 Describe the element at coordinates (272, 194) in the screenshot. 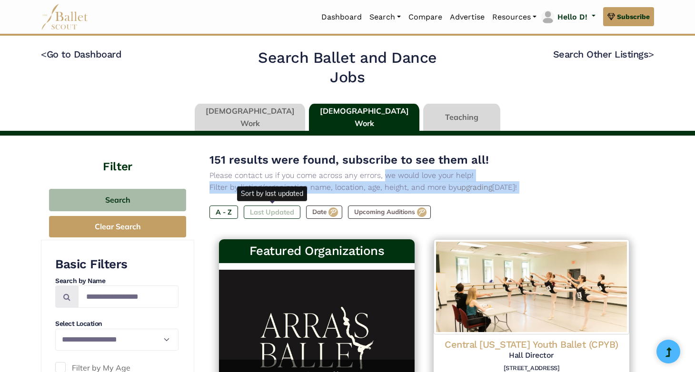

I see `div: Sort by last updated` at that location.